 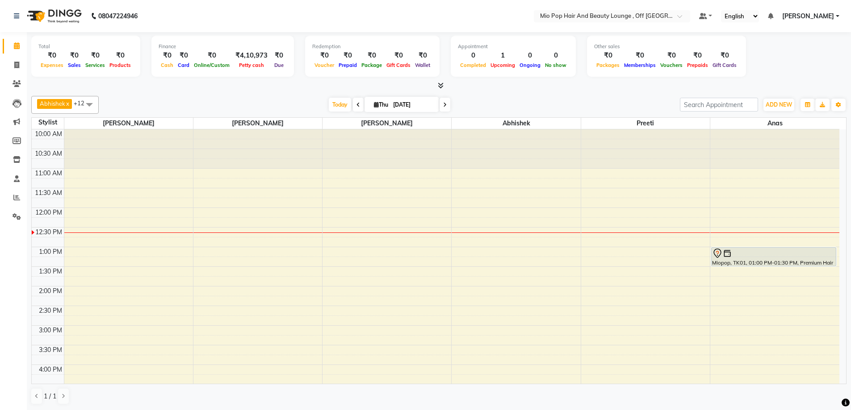 I want to click on div: Other sales, so click(x=666, y=46).